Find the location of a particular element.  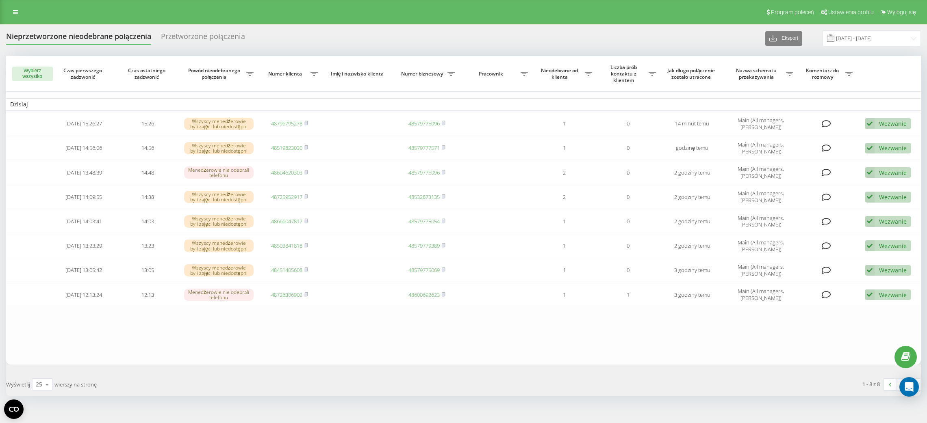

button: Eksport is located at coordinates (783, 39).